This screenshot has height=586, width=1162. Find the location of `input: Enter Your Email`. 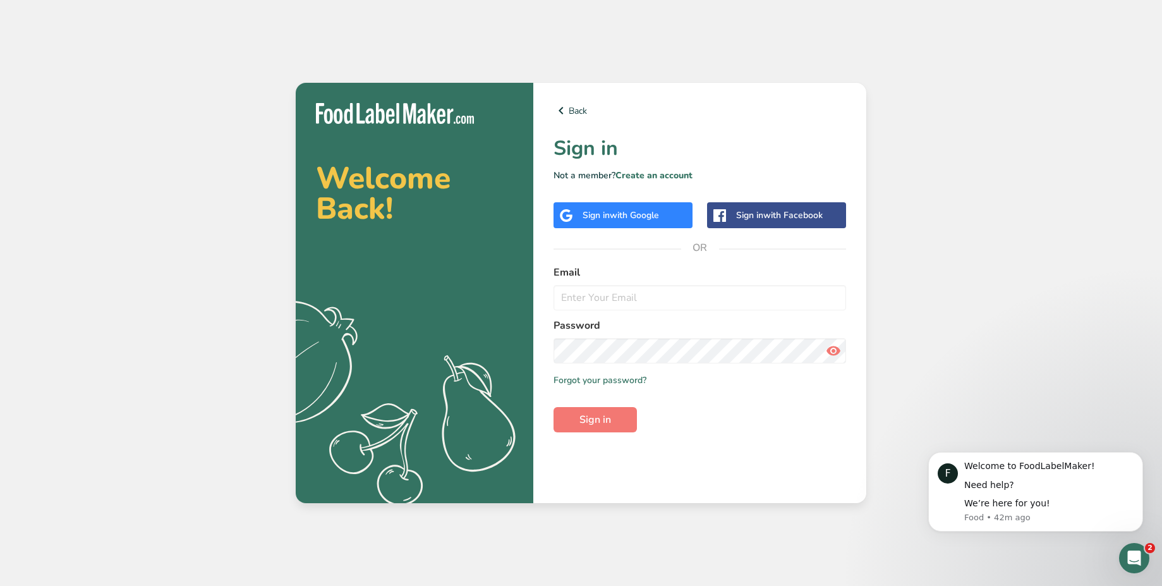

input: Enter Your Email is located at coordinates (700, 298).